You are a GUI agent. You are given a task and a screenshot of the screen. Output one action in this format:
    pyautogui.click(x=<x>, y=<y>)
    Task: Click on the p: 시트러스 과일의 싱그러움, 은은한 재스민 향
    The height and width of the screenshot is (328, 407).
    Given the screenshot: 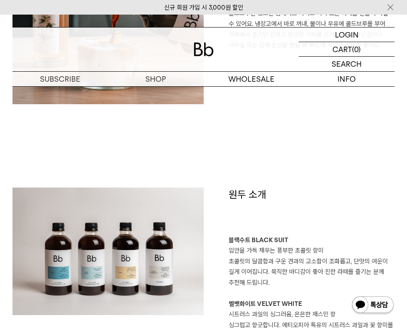 What is the action you would take?
    pyautogui.click(x=312, y=314)
    